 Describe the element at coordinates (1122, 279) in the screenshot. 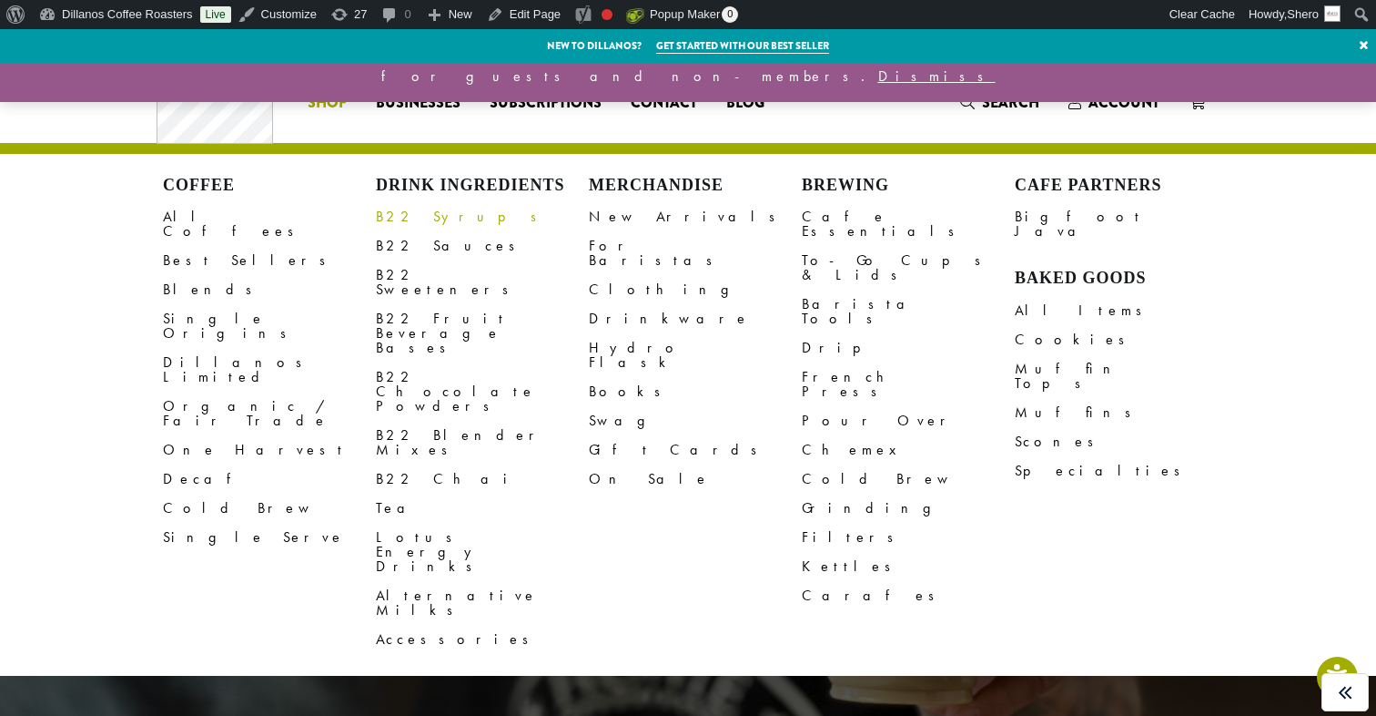

I see `h4: Baked Goods` at that location.